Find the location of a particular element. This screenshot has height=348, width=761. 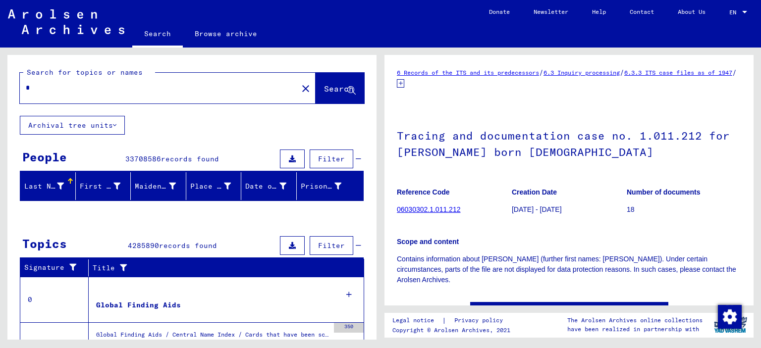

td: 0 is located at coordinates (55, 300).